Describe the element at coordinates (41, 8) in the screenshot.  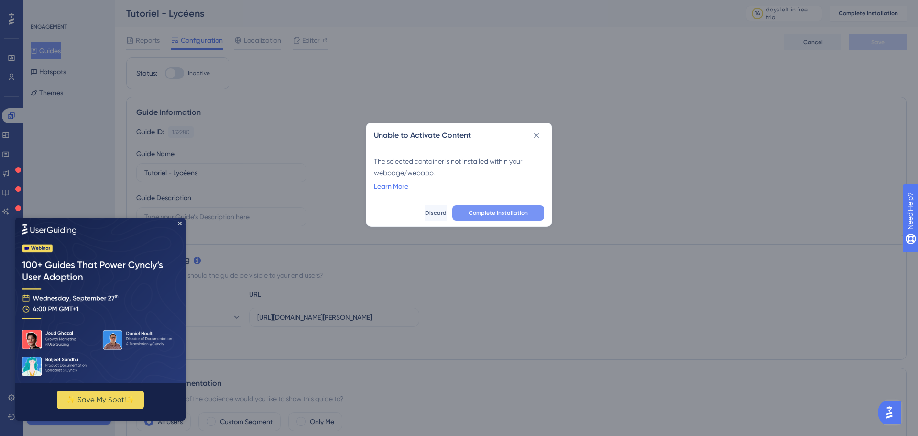
I see `span: Need Help?` at that location.